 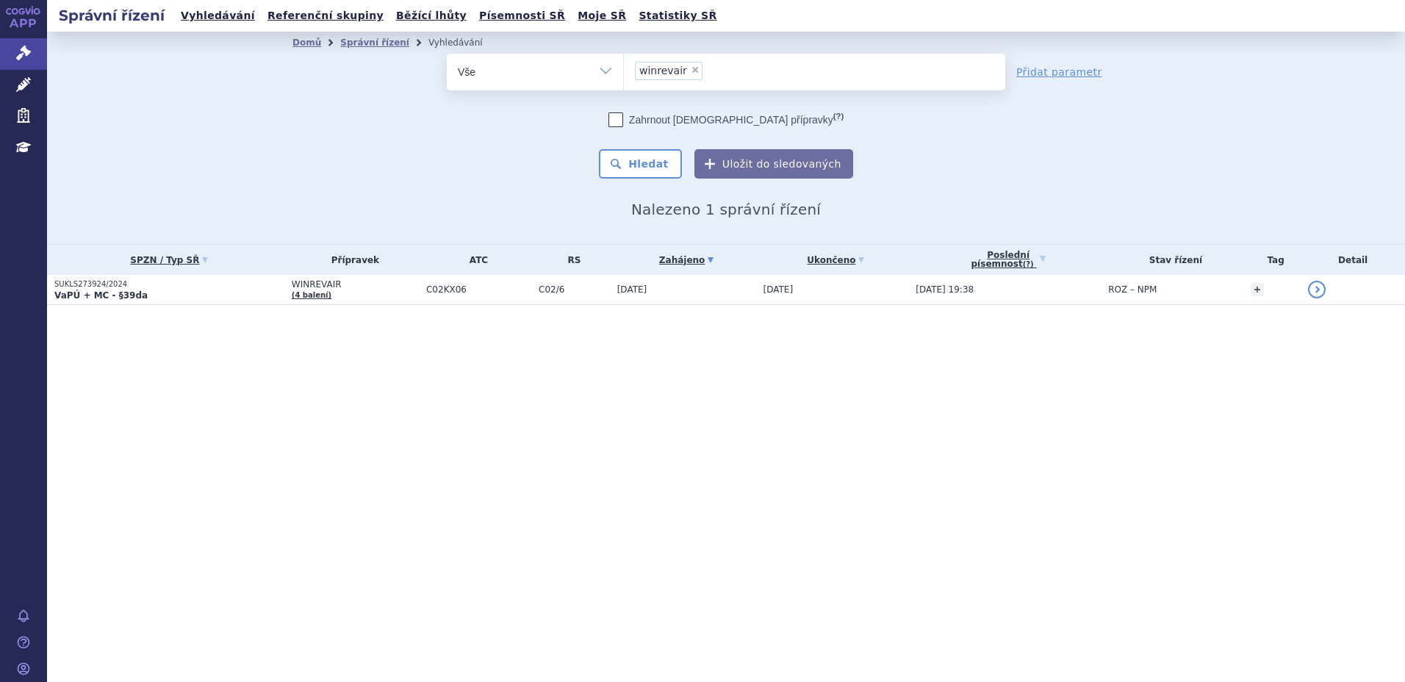 I want to click on th: Stav řízení, so click(x=1172, y=259).